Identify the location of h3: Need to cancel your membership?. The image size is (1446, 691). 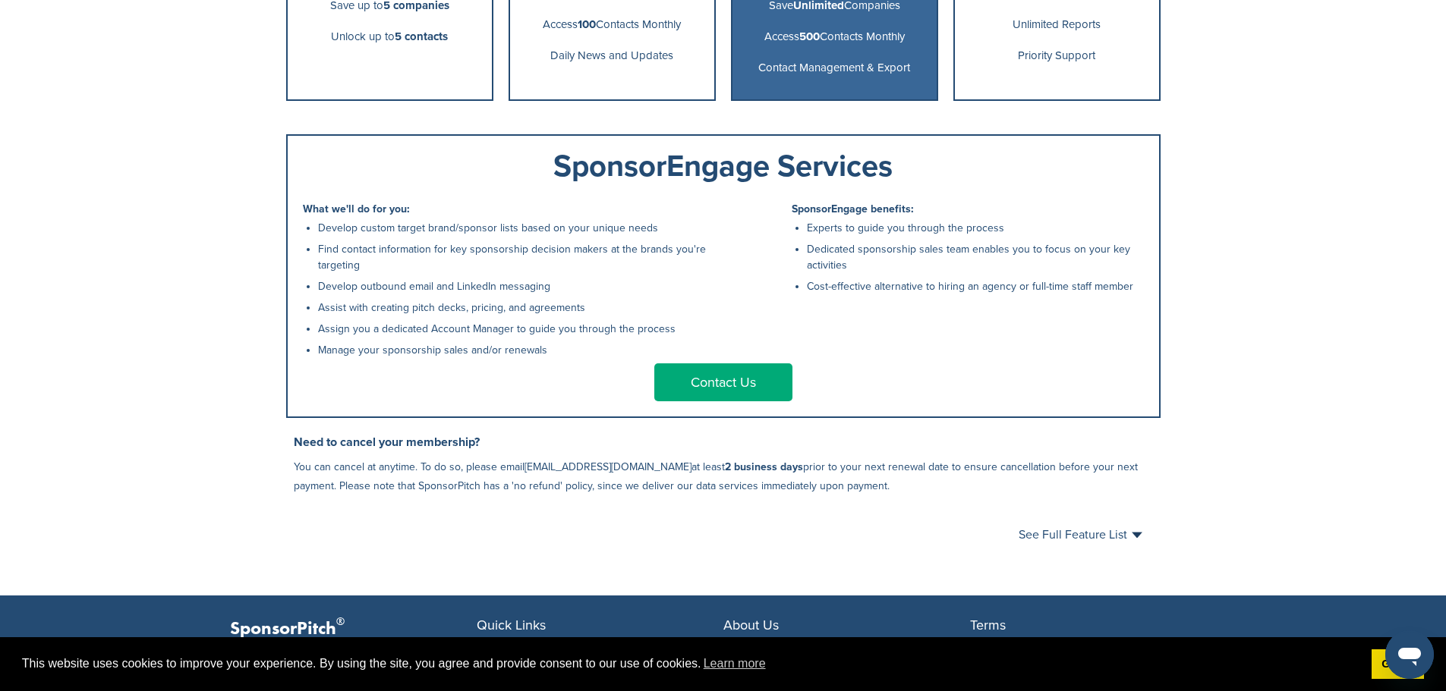
(727, 442).